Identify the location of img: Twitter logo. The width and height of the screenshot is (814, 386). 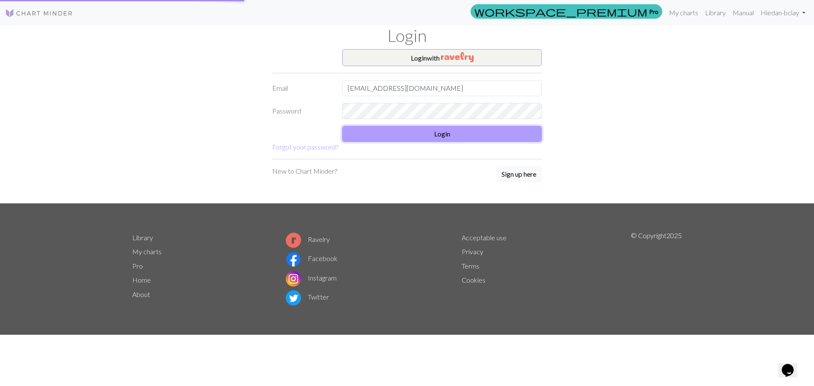
(293, 298).